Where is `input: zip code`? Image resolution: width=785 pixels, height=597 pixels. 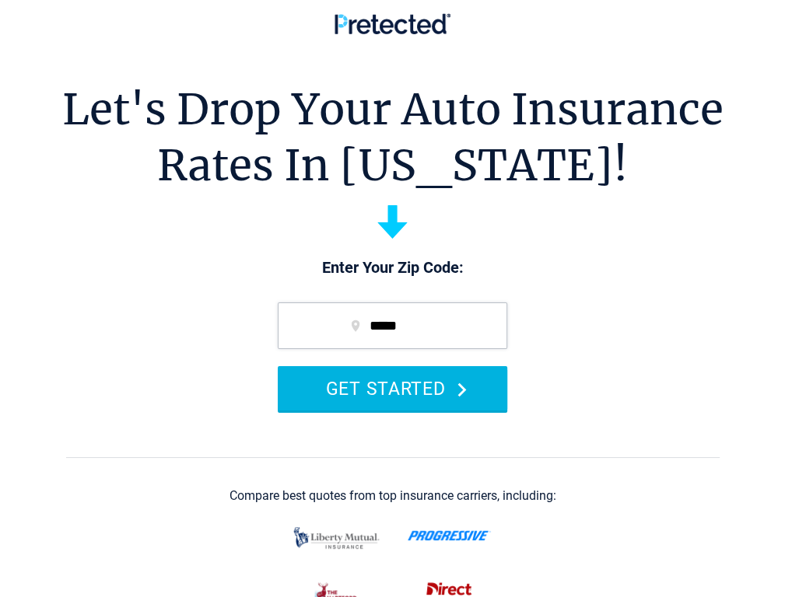 input: zip code is located at coordinates (392, 326).